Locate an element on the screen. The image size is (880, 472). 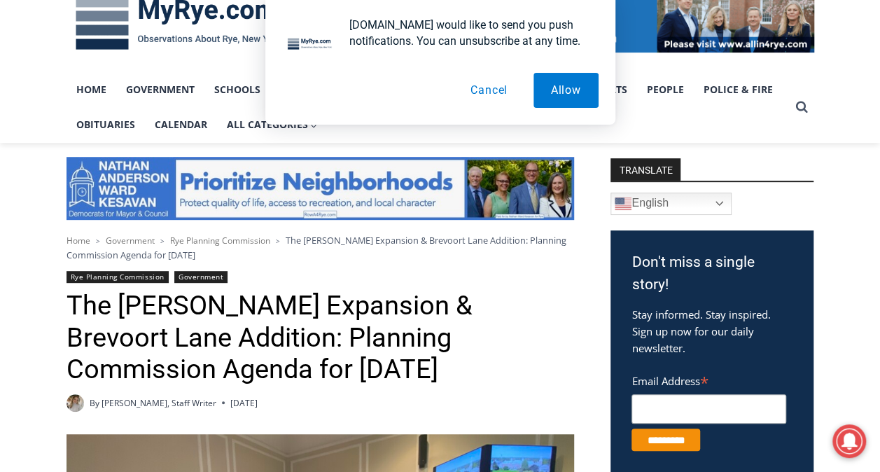
button: Cancel is located at coordinates (488, 90).